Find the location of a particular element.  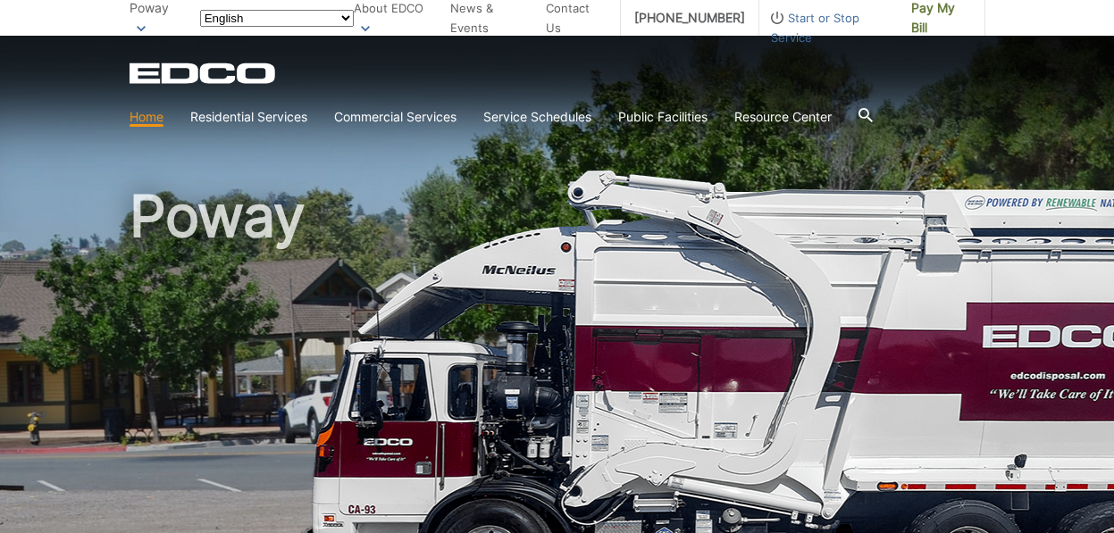

a: Service Schedules is located at coordinates (537, 117).